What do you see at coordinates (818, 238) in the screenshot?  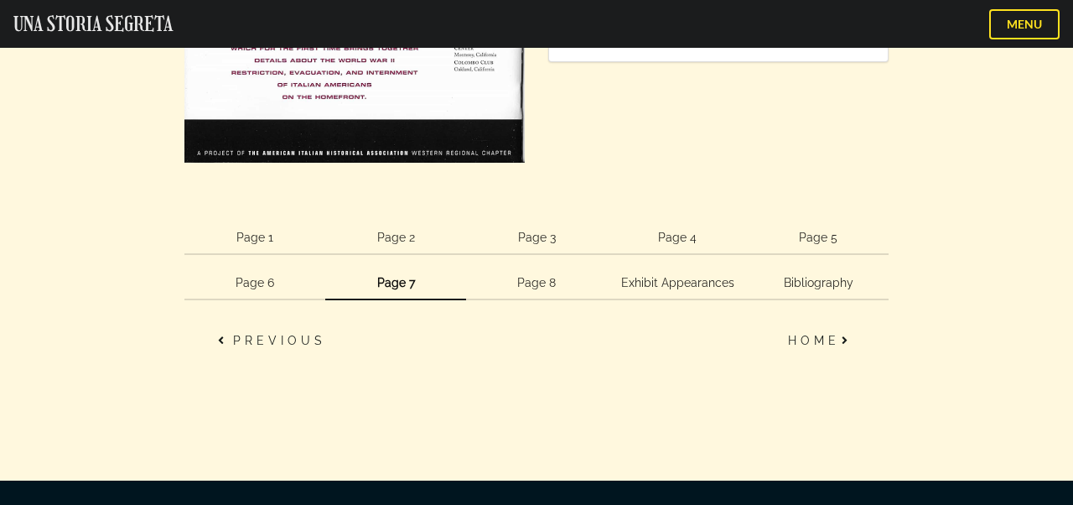 I see `a: Page 5` at bounding box center [818, 238].